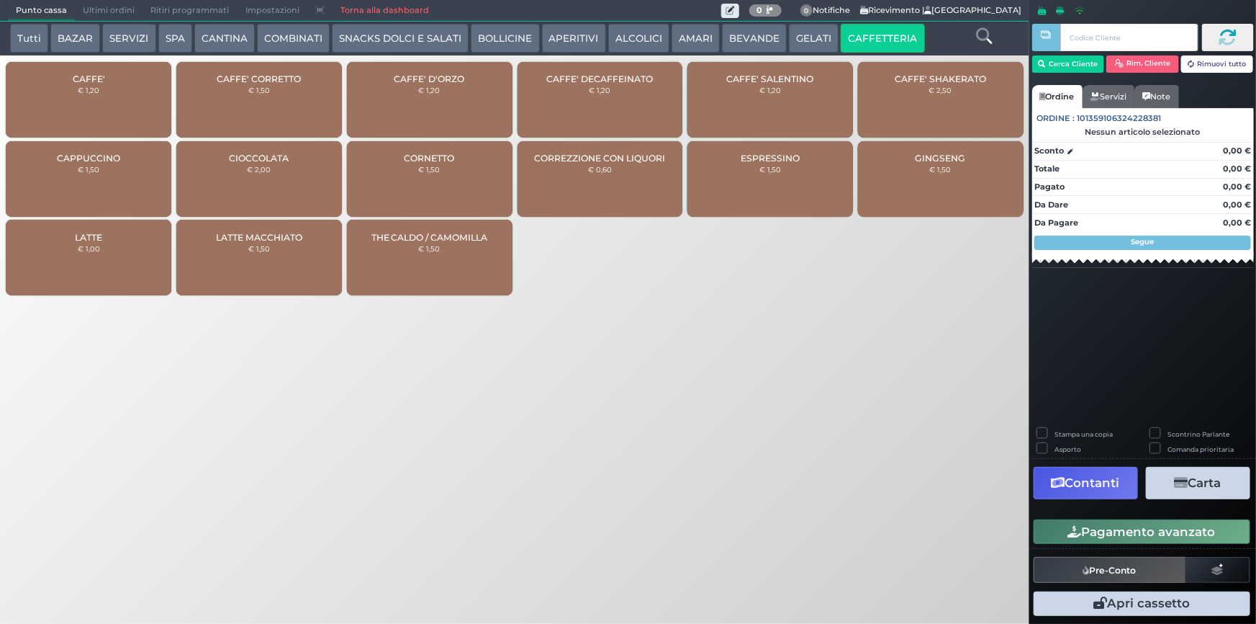  Describe the element at coordinates (1198, 482) in the screenshot. I see `button: Carta` at that location.